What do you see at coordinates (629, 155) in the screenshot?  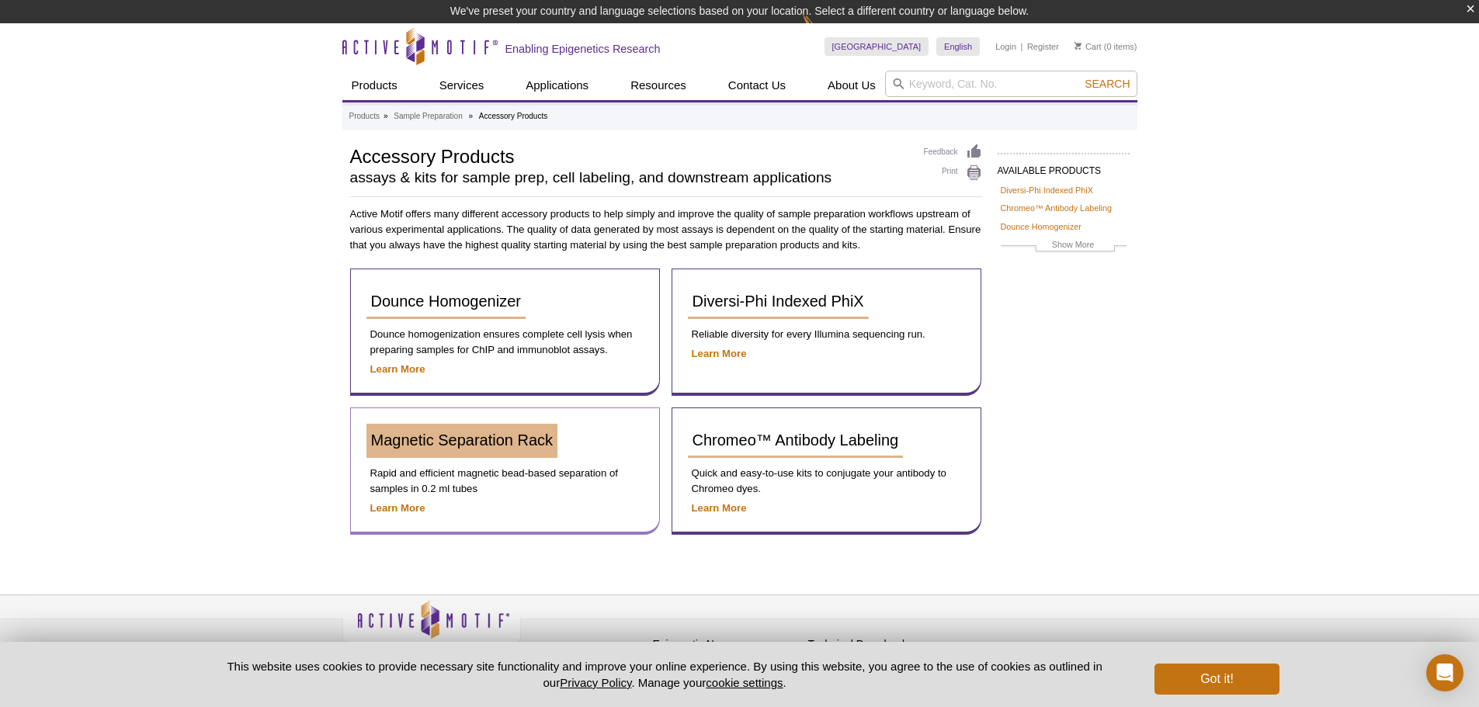 I see `h1: Accessory Products` at bounding box center [629, 155].